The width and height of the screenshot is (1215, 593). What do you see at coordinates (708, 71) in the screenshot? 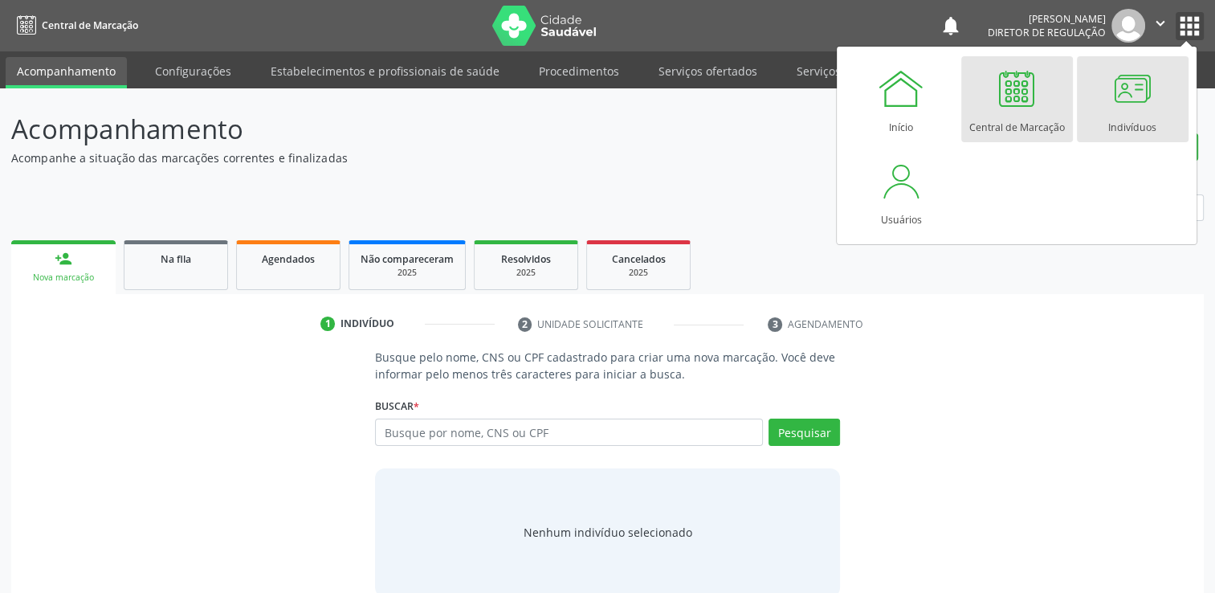
I see `a: Serviços ofertados` at bounding box center [708, 71].